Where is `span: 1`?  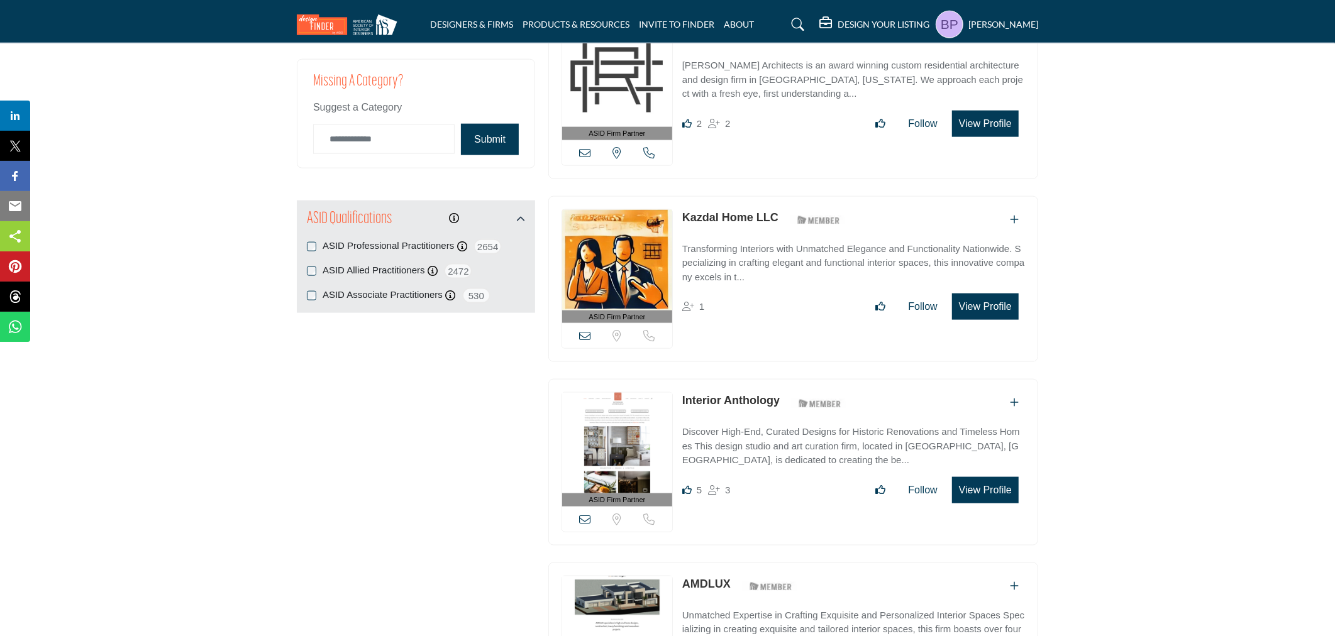
span: 1 is located at coordinates (702, 306).